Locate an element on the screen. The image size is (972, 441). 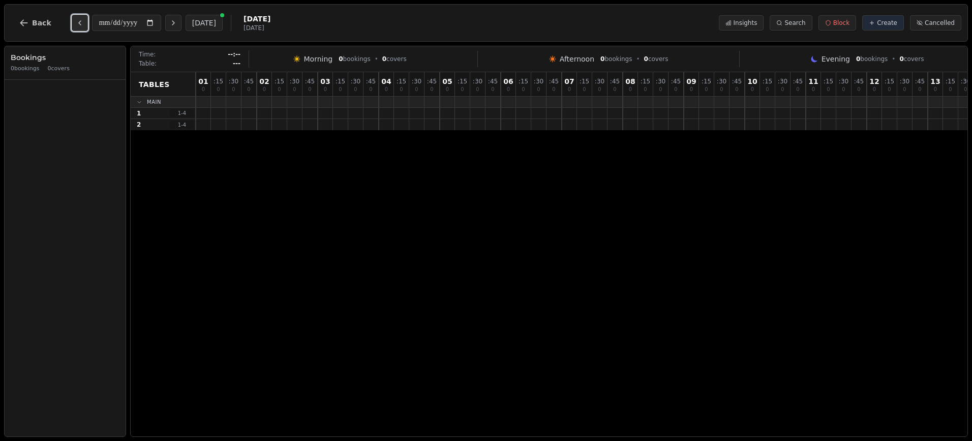
span: 03 is located at coordinates (325, 81).